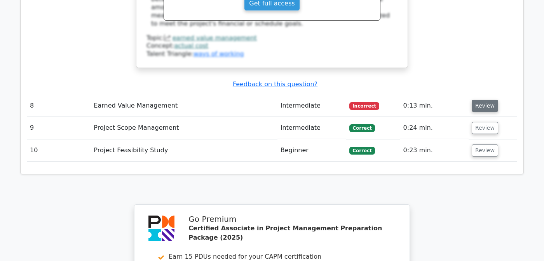  I want to click on div: Topic:, so click(272, 38).